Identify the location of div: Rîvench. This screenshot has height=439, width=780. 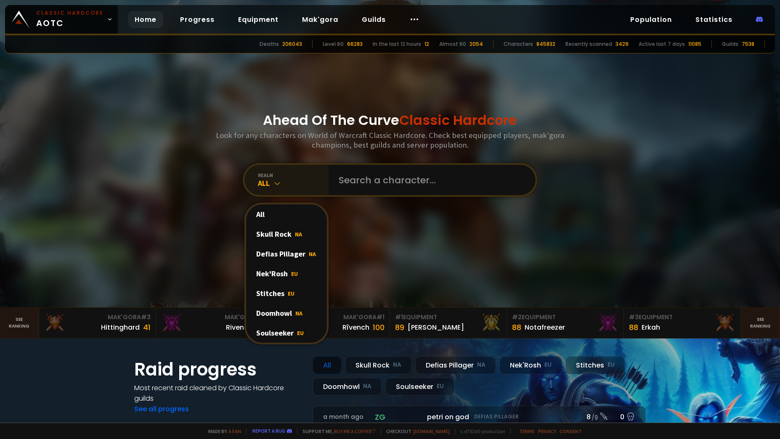
(356, 327).